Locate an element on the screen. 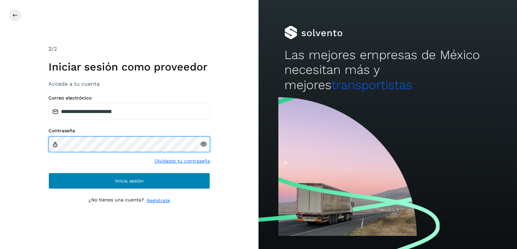 This screenshot has height=249, width=517. button: Inicia sesión is located at coordinates (129, 181).